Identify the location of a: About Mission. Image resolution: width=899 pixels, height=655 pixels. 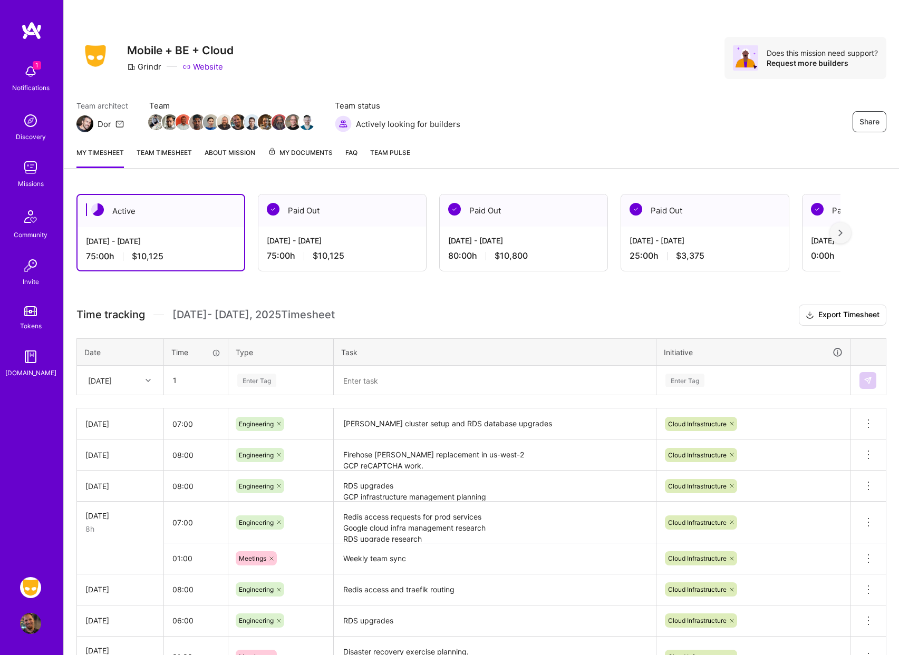
(230, 158).